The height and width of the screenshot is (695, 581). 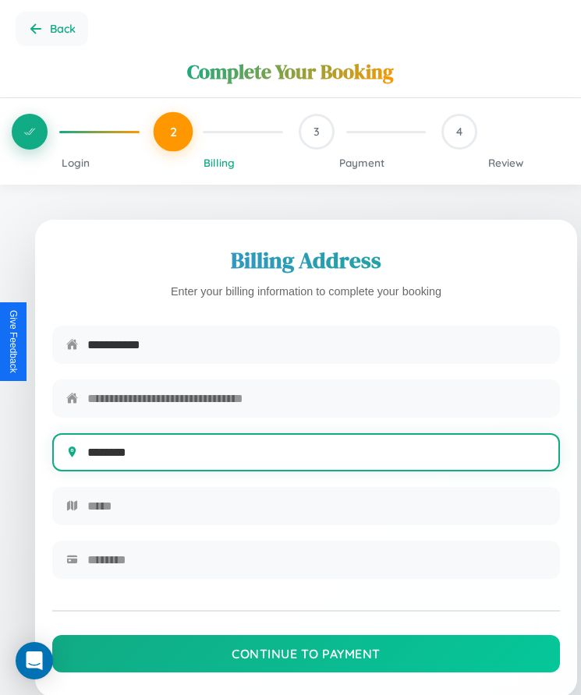 I want to click on span: Billing, so click(x=219, y=162).